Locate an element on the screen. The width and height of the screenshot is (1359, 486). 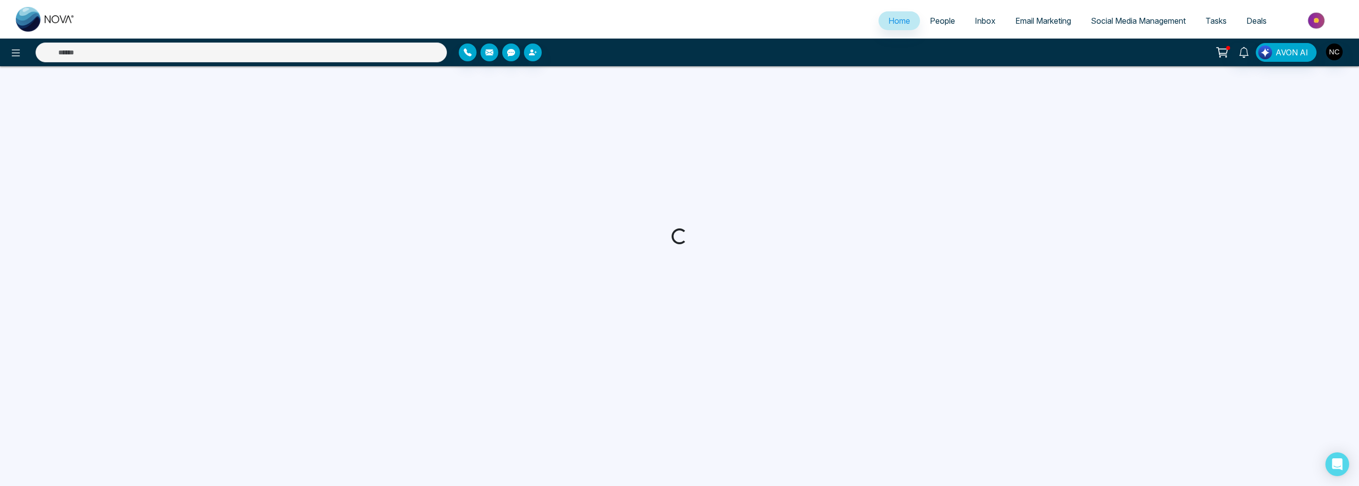
span: Email Marketing is located at coordinates (1043, 21).